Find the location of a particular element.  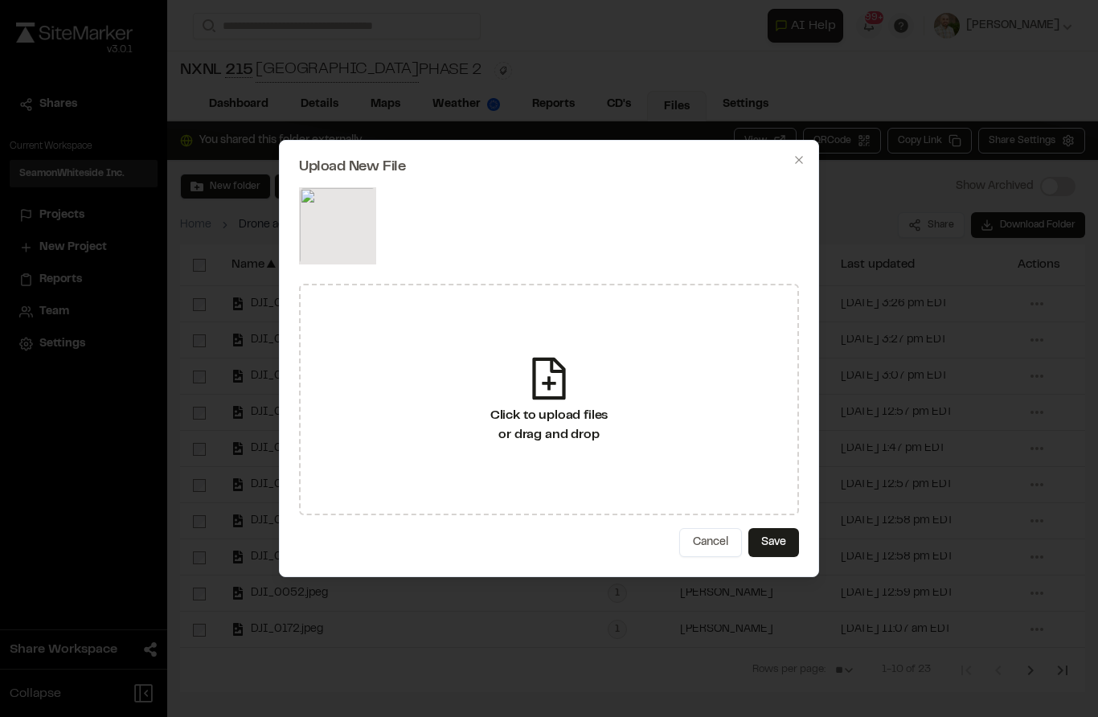

h2: Upload New File is located at coordinates (549, 167).